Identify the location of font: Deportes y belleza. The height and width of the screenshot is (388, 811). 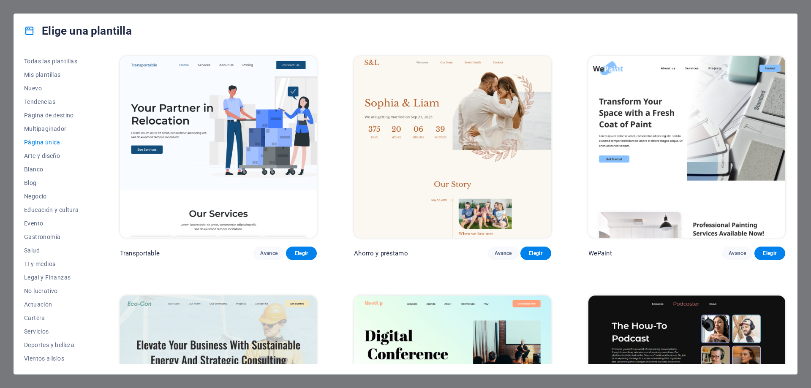
(49, 345).